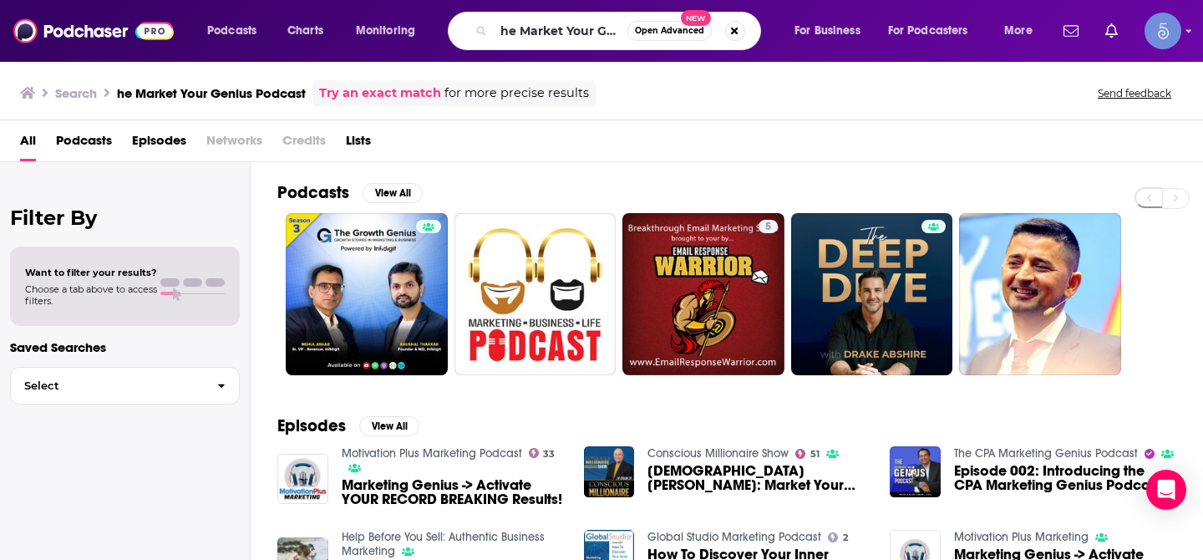 The height and width of the screenshot is (560, 1203). Describe the element at coordinates (1021, 536) in the screenshot. I see `a: Motivation Plus Marketing` at that location.